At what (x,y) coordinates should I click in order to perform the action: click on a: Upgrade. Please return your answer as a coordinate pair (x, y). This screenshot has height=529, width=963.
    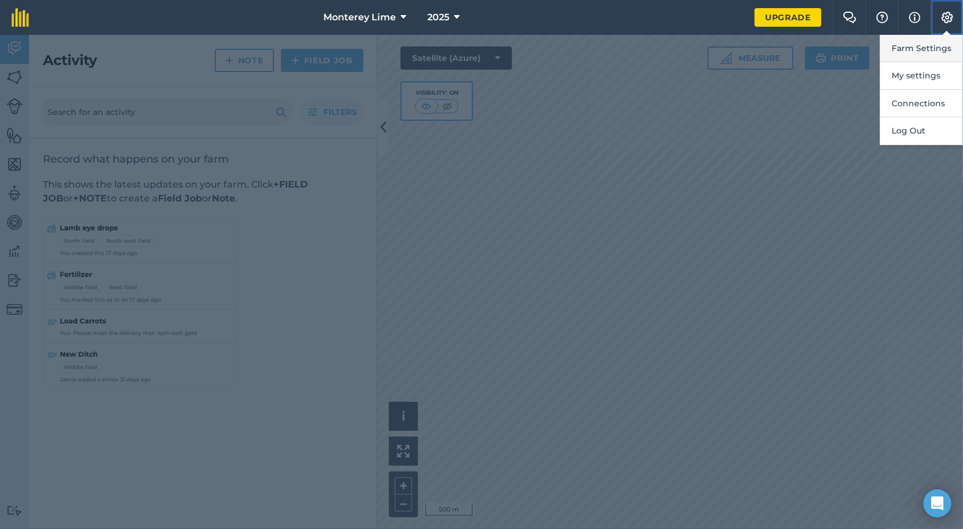
    Looking at the image, I should click on (787, 17).